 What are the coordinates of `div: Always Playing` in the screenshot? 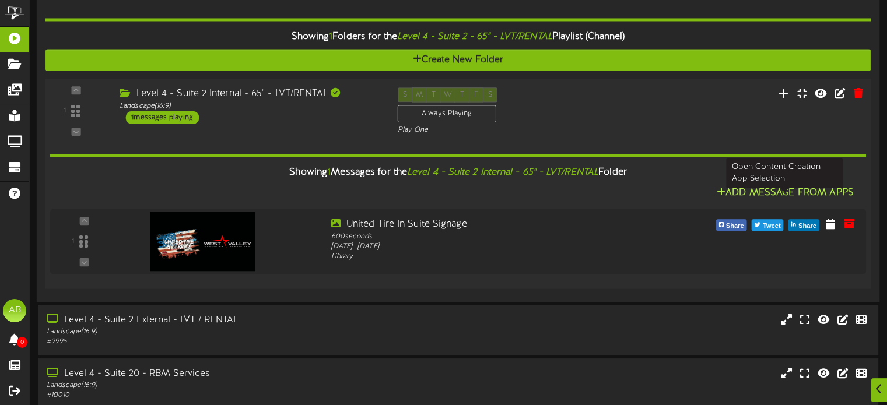 It's located at (447, 114).